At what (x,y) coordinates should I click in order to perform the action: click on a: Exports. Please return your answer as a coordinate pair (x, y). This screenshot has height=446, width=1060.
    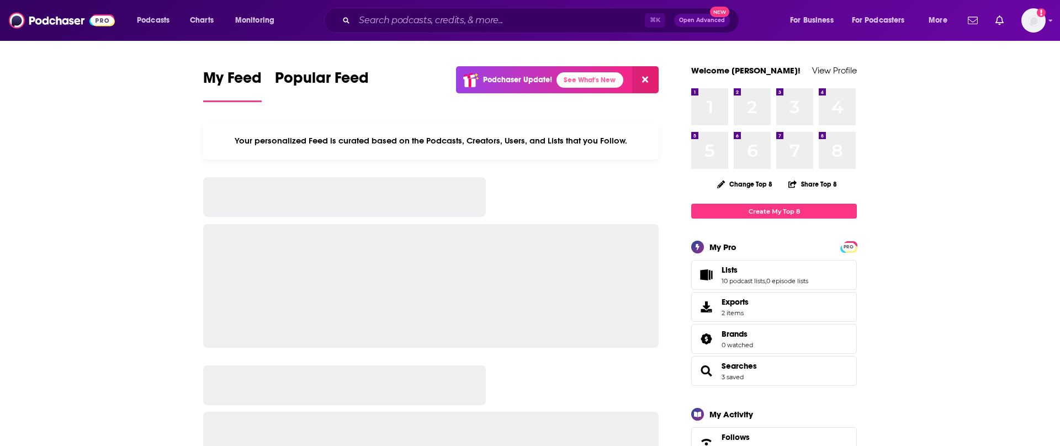
    Looking at the image, I should click on (774, 307).